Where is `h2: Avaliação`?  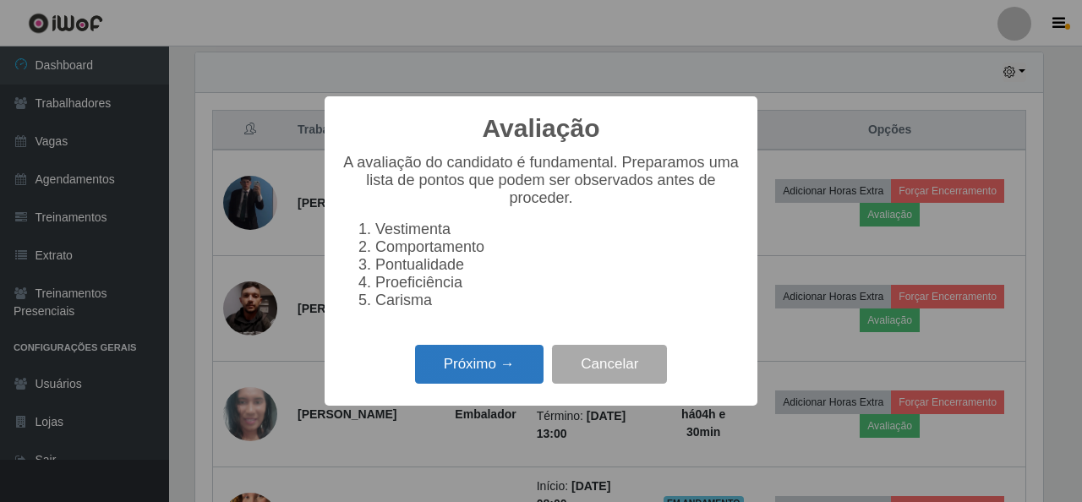 h2: Avaliação is located at coordinates (541, 128).